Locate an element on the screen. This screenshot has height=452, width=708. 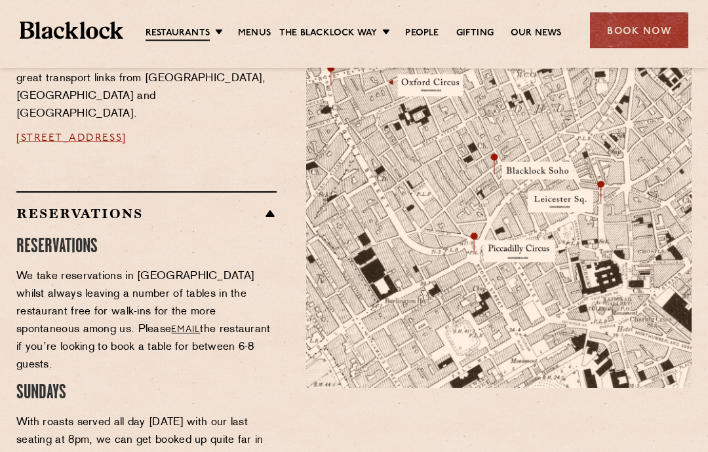
a: People is located at coordinates (421, 33).